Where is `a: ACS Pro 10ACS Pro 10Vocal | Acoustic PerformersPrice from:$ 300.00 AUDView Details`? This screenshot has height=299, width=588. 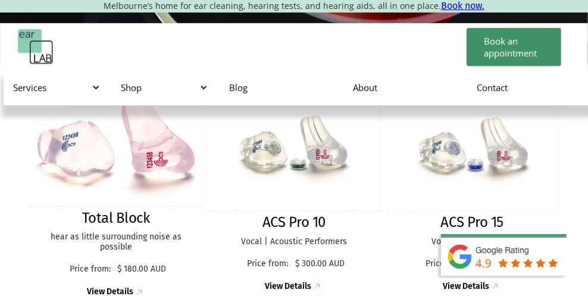 a: ACS Pro 10ACS Pro 10Vocal | Acoustic PerformersPrice from:$ 300.00 AUDView Details is located at coordinates (293, 192).